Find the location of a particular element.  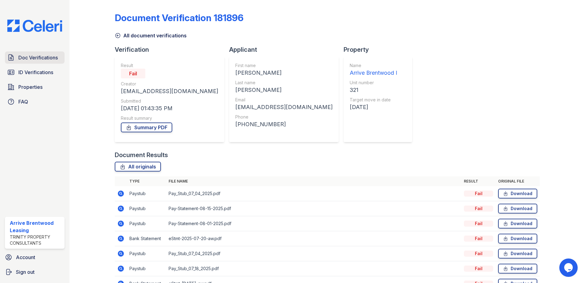

div: Document Verification 181896 is located at coordinates (179, 18).